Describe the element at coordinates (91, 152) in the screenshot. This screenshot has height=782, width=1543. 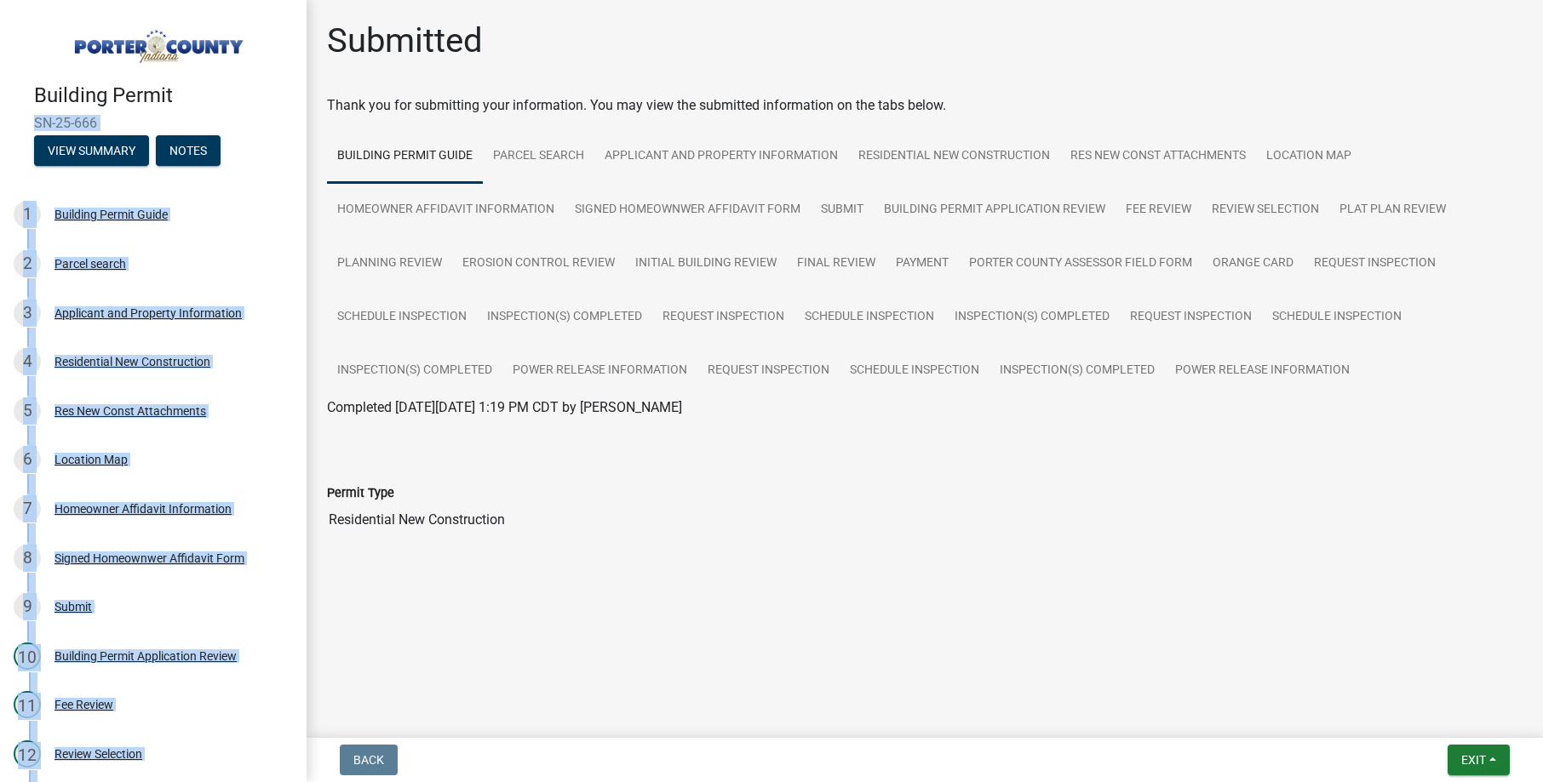
I see `wm-modal-confirm: Summary` at that location.